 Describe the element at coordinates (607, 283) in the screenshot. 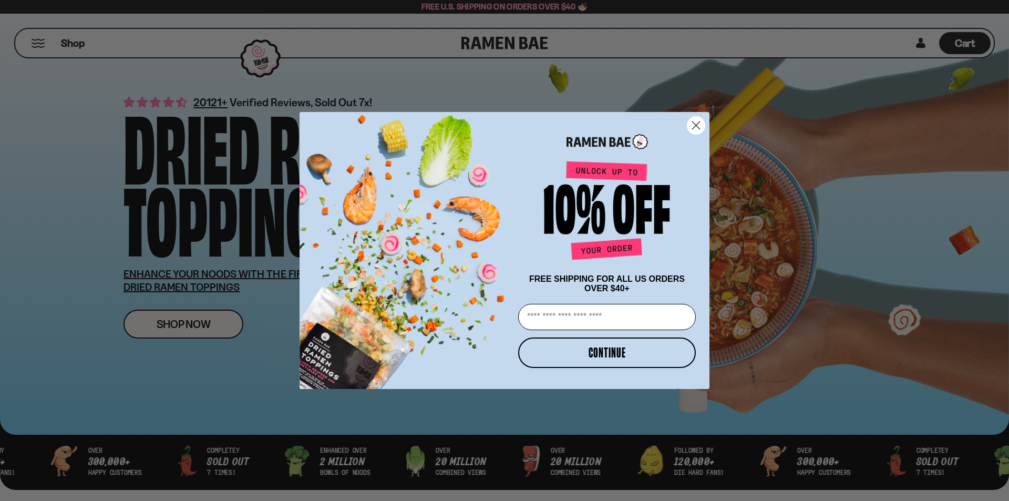

I see `span: FREE SHIPPING FOR ALL US ORDERS OVER $40+` at that location.